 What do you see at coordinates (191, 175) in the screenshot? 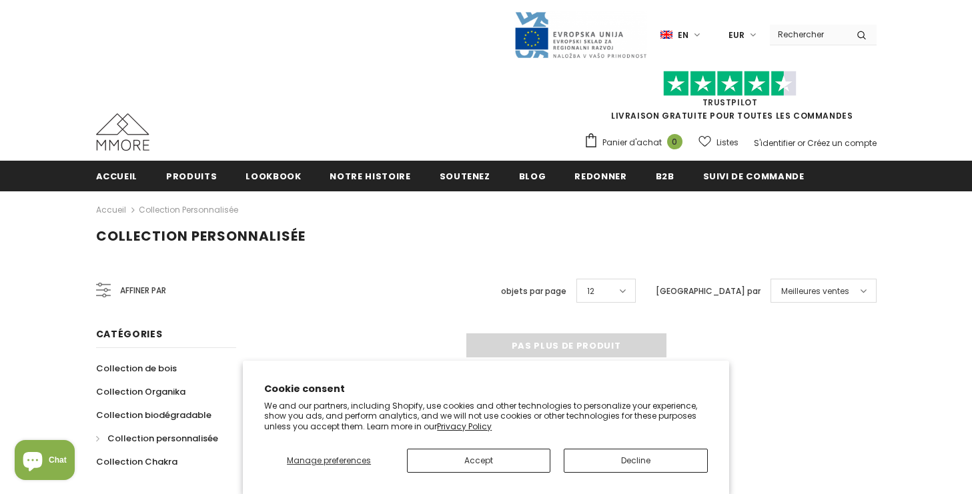
I see `a: Produits` at bounding box center [191, 175].